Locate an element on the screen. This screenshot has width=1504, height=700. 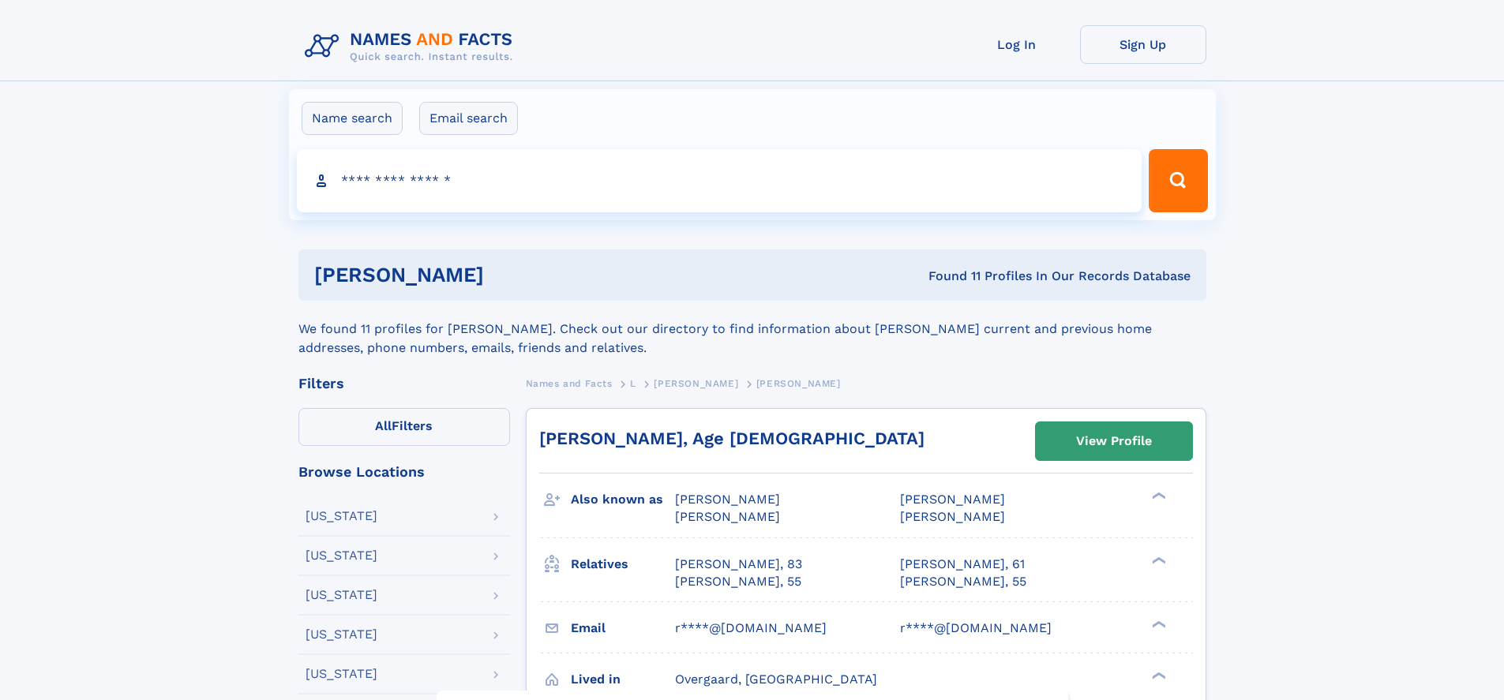
div: Browse Locations is located at coordinates (404, 472).